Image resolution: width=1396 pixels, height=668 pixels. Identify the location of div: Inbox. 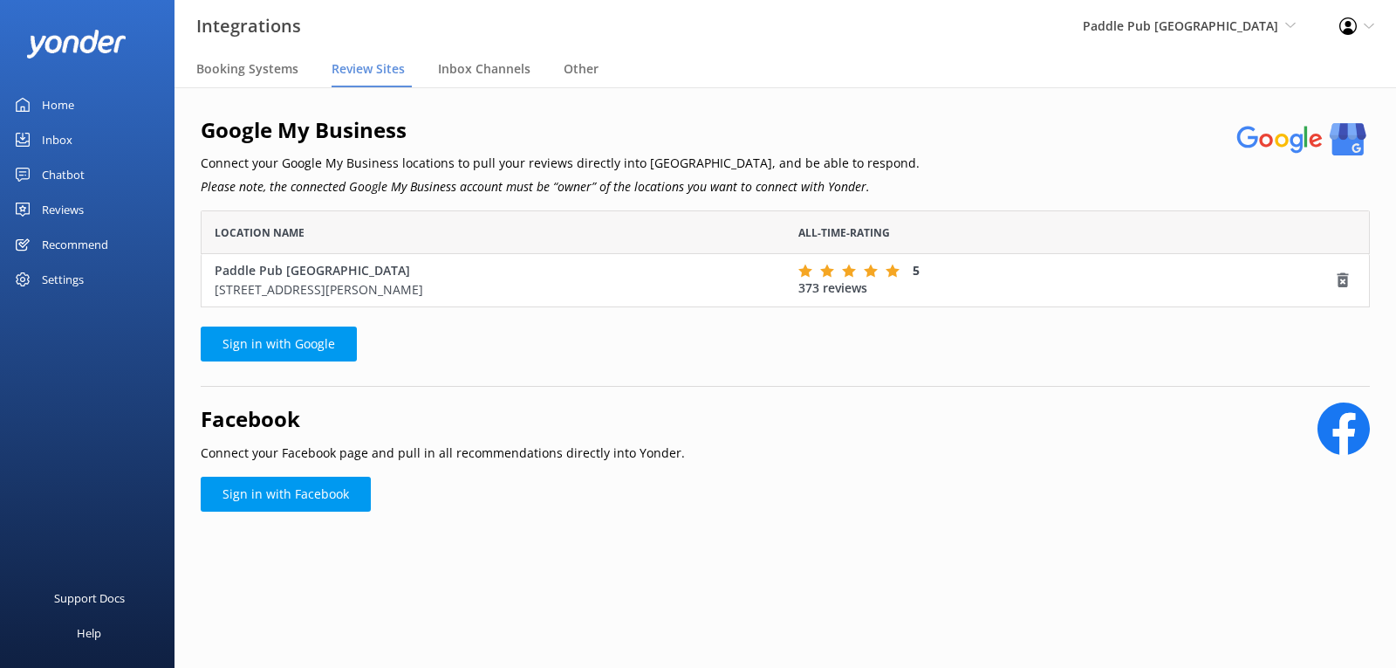
(57, 140).